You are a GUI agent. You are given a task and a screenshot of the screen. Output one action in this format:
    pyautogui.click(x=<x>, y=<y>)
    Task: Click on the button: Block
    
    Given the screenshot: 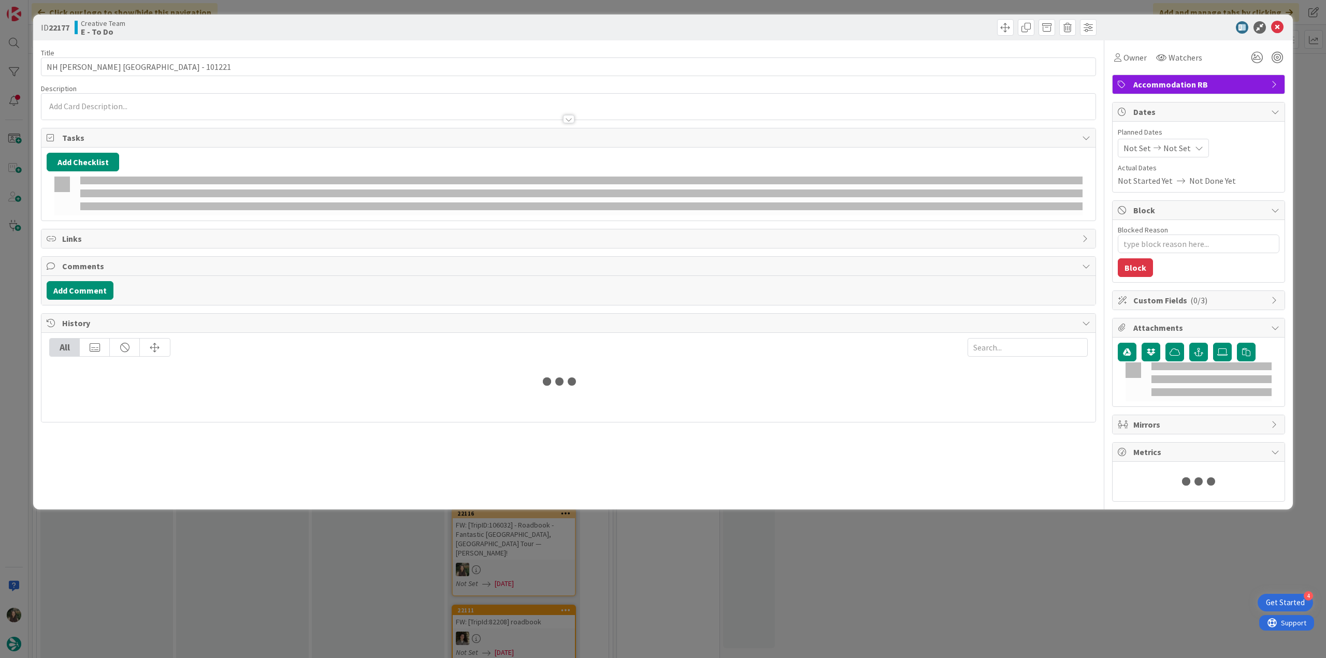 What is the action you would take?
    pyautogui.click(x=1135, y=268)
    